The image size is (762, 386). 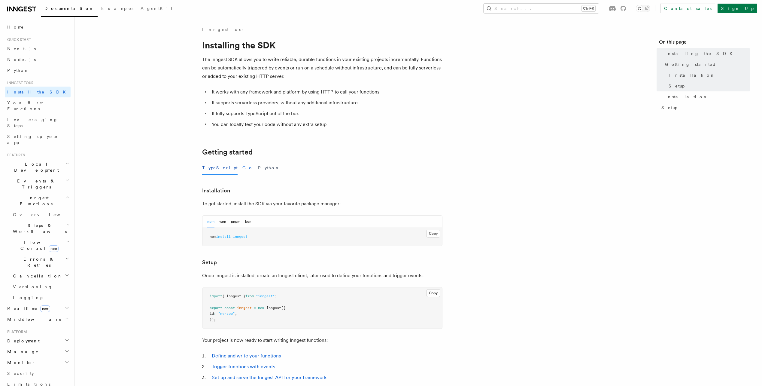 I want to click on a: Installing the SDK, so click(x=705, y=53).